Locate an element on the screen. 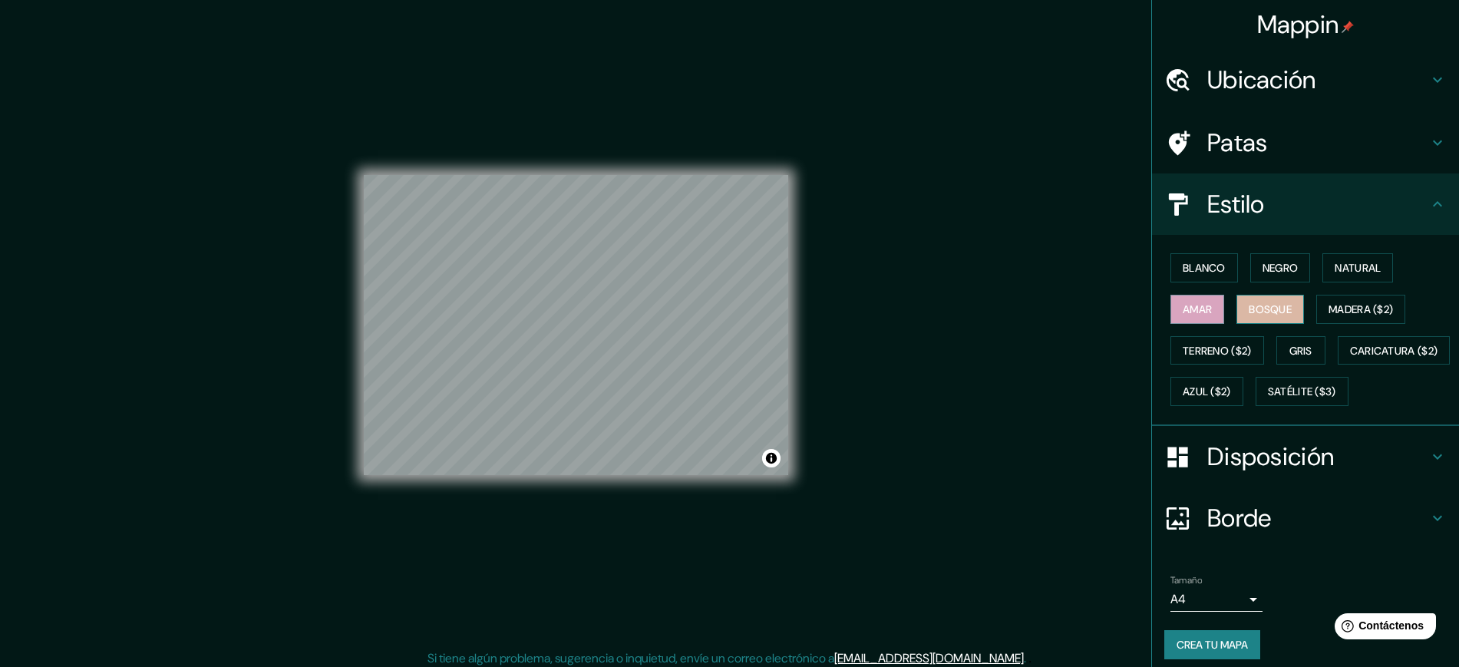 The height and width of the screenshot is (667, 1459). font: Azul ($2) is located at coordinates (1207, 392).